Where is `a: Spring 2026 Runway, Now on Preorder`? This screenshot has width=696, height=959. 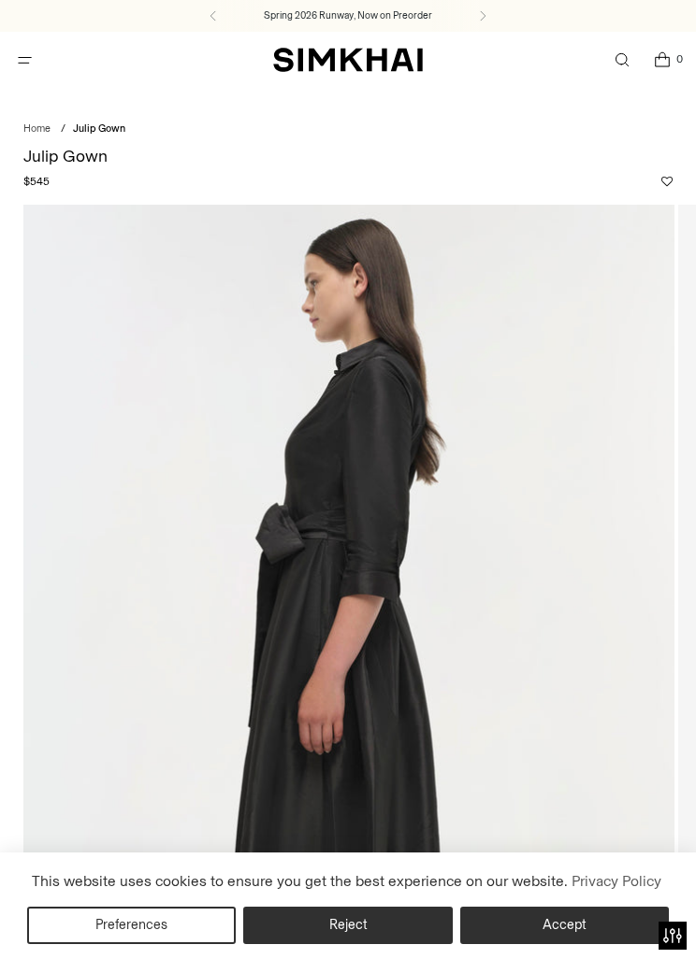
a: Spring 2026 Runway, Now on Preorder is located at coordinates (348, 16).